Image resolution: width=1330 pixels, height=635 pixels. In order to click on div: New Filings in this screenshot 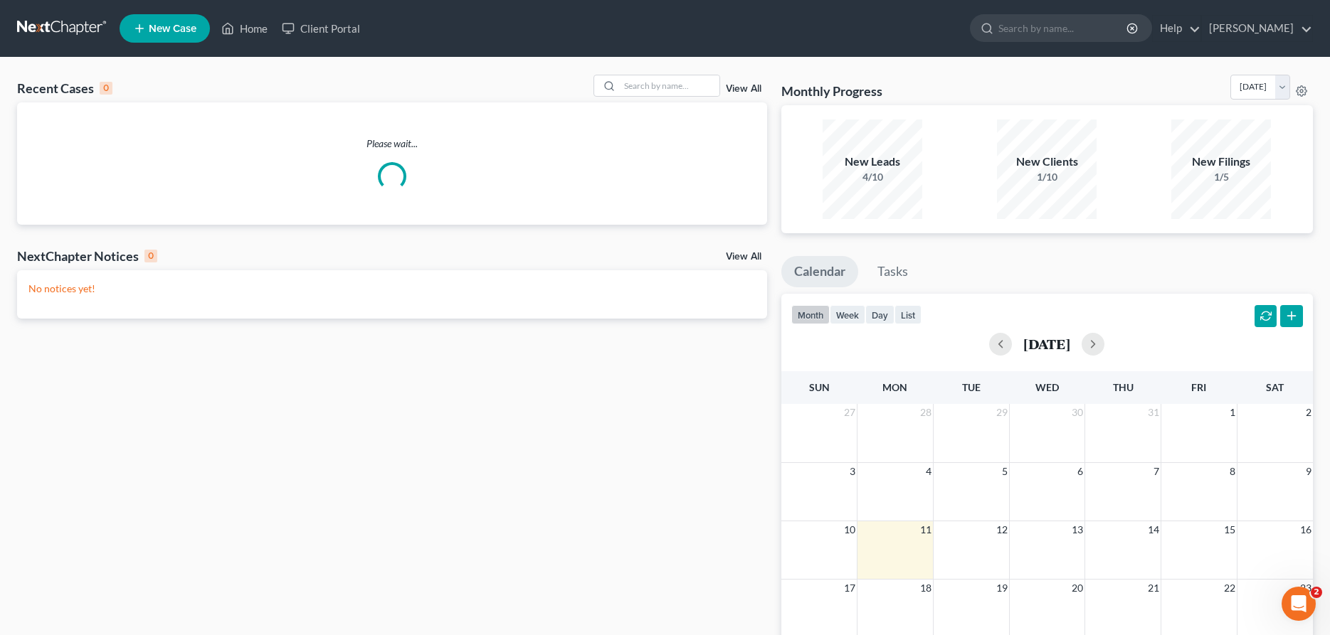, I will do `click(1221, 162)`.